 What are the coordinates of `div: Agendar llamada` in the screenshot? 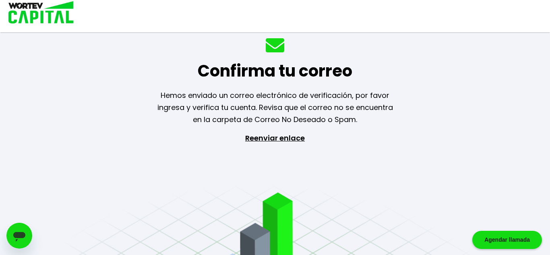 It's located at (507, 239).